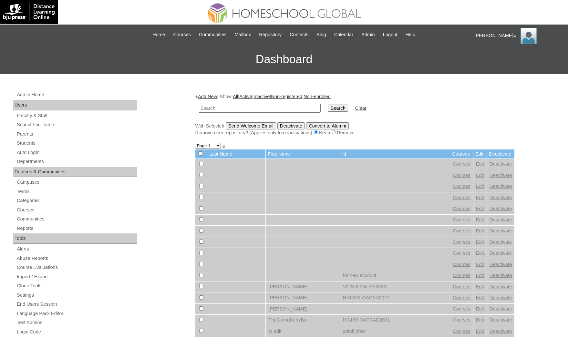 The height and width of the screenshot is (337, 568). What do you see at coordinates (246, 97) in the screenshot?
I see `a: Active` at bounding box center [246, 97].